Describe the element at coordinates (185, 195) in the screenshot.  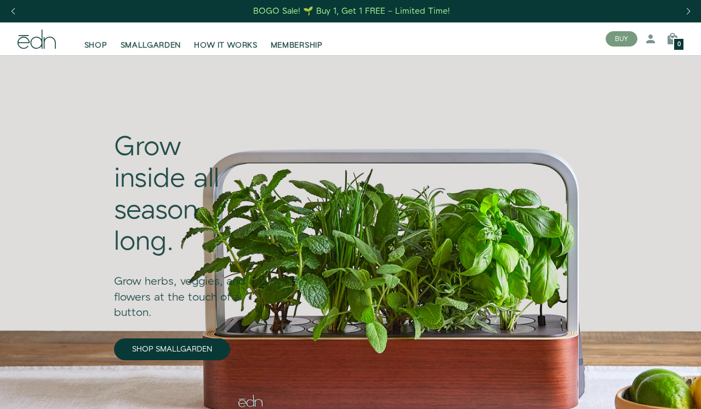
I see `div: Grow inside all season long.` at that location.